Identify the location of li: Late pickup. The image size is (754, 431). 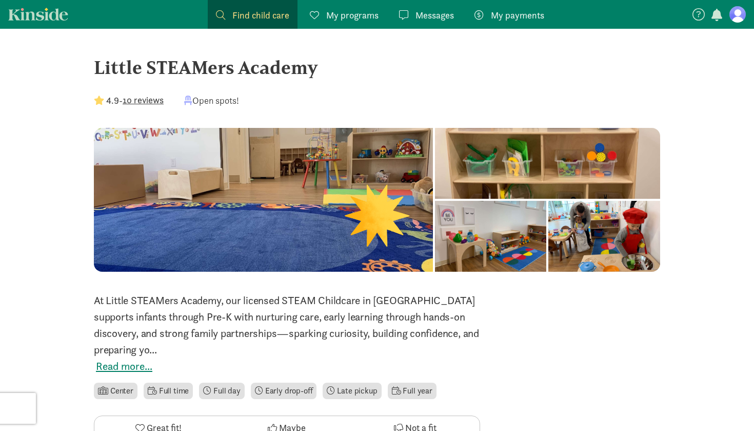
(352, 390).